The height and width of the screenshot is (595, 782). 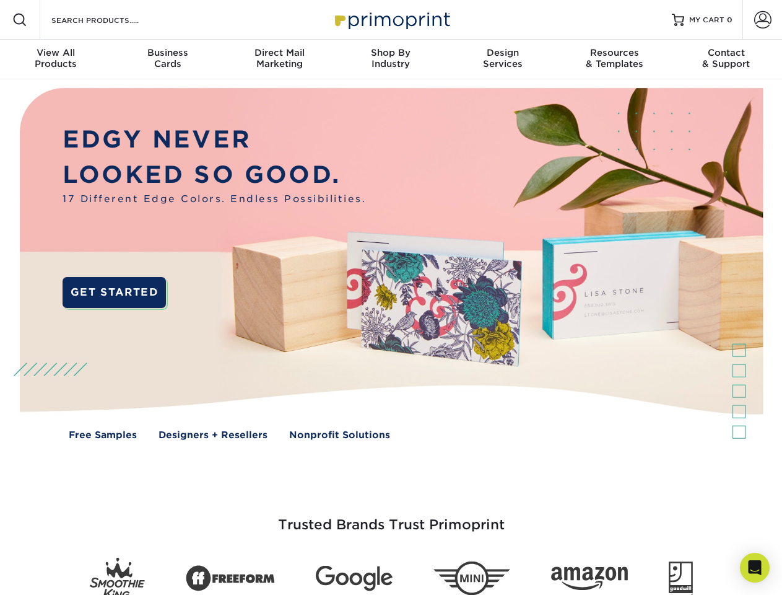 What do you see at coordinates (103, 435) in the screenshot?
I see `a: Free Samples` at bounding box center [103, 435].